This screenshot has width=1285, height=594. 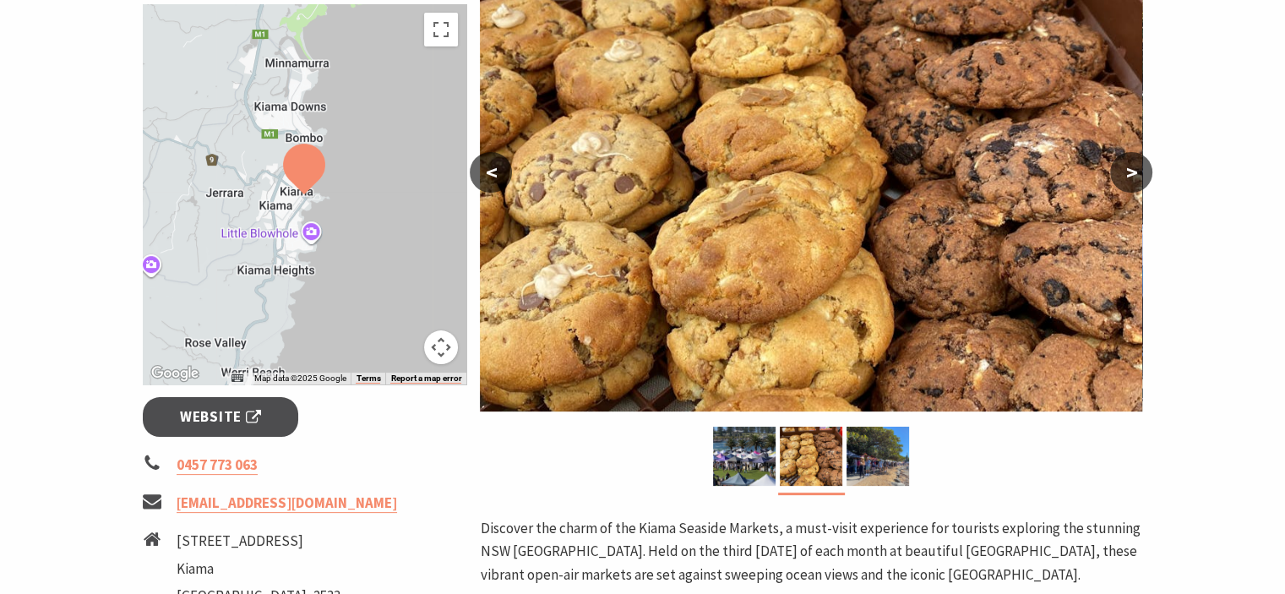 What do you see at coordinates (811, 456) in the screenshot?
I see `img: Market ptoduce` at bounding box center [811, 456].